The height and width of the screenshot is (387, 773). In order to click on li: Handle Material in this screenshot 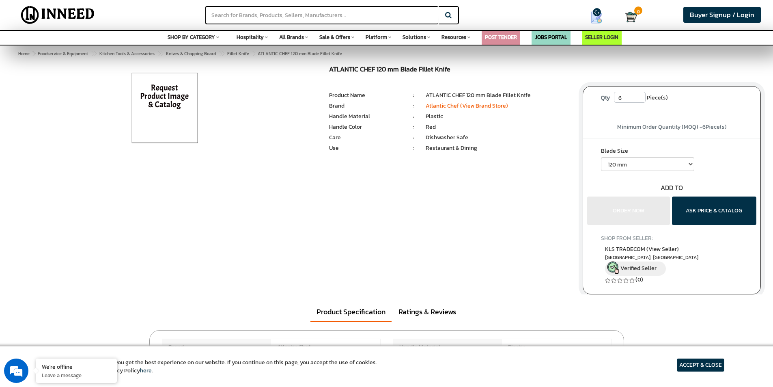, I will do `click(365, 116)`.